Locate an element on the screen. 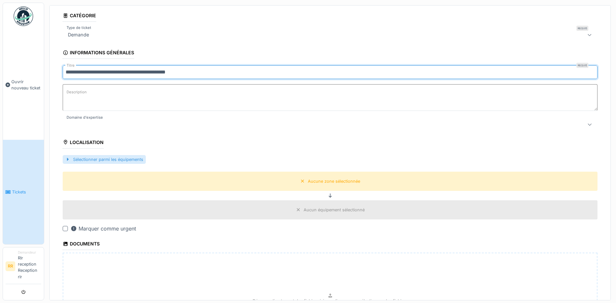 This screenshot has height=303, width=616. label: Type de ticket is located at coordinates (79, 28).